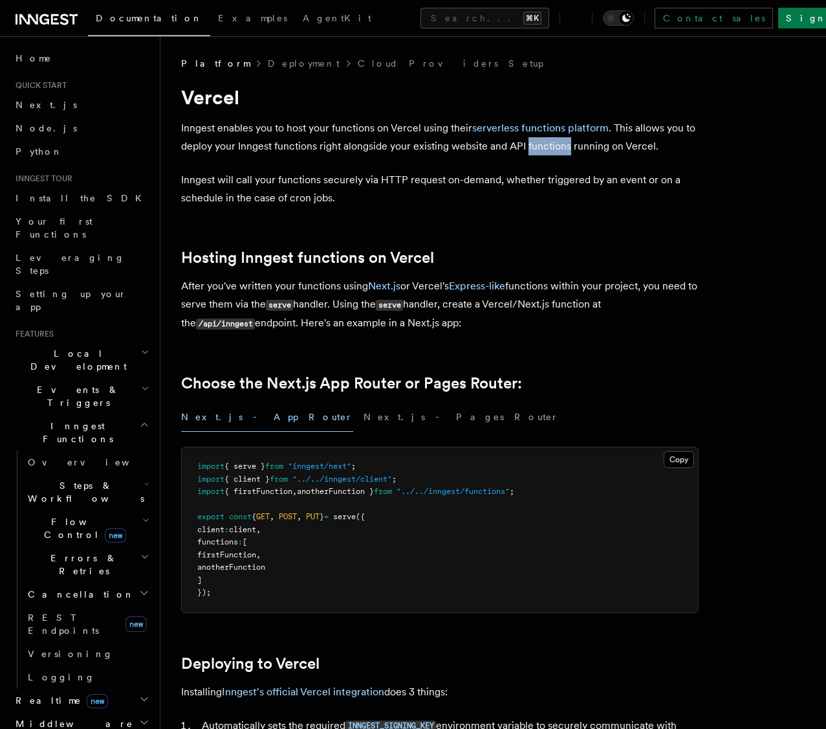 The height and width of the screenshot is (729, 826). What do you see at coordinates (81, 300) in the screenshot?
I see `a: Setting up your app` at bounding box center [81, 300].